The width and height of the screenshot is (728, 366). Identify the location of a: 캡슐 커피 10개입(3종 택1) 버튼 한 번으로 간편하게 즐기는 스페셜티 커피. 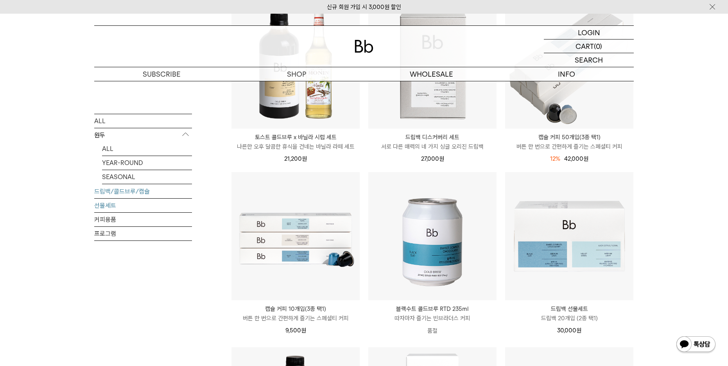
(296, 314).